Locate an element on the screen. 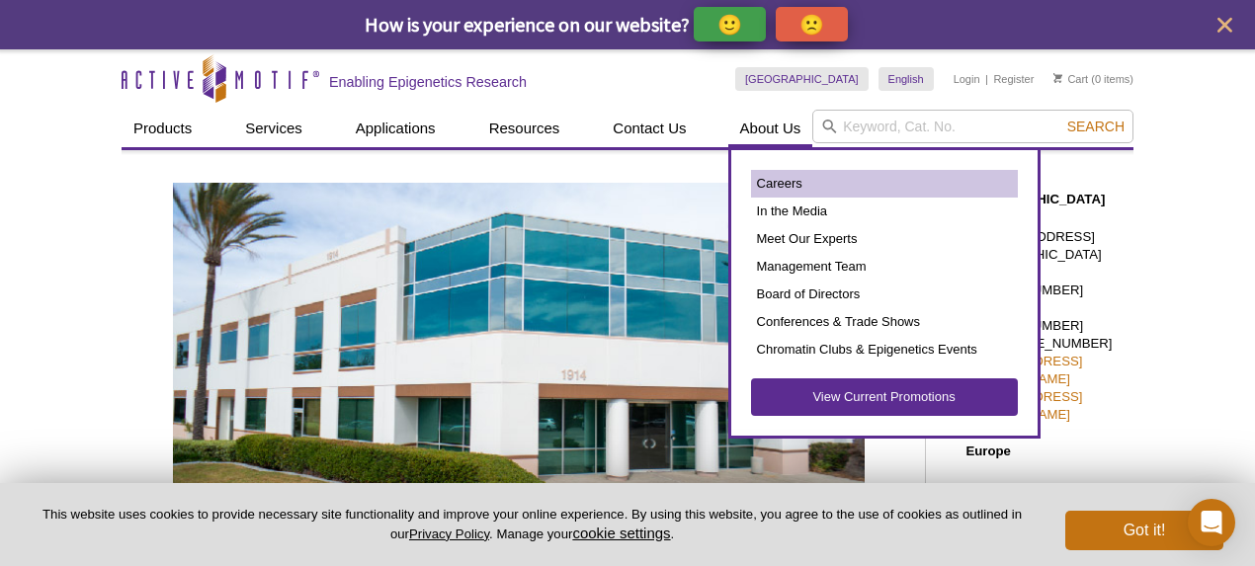  div: Open Intercom Messenger is located at coordinates (1211, 523).